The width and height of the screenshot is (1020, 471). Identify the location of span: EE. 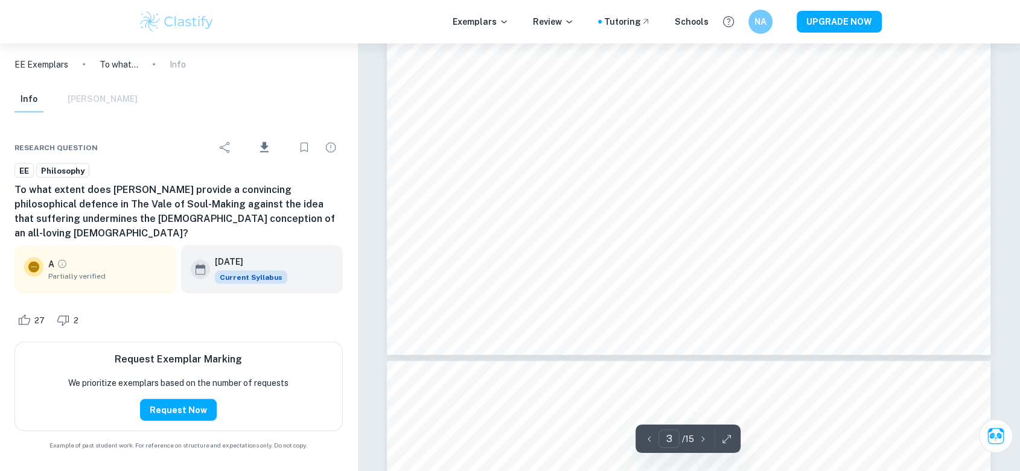
(24, 171).